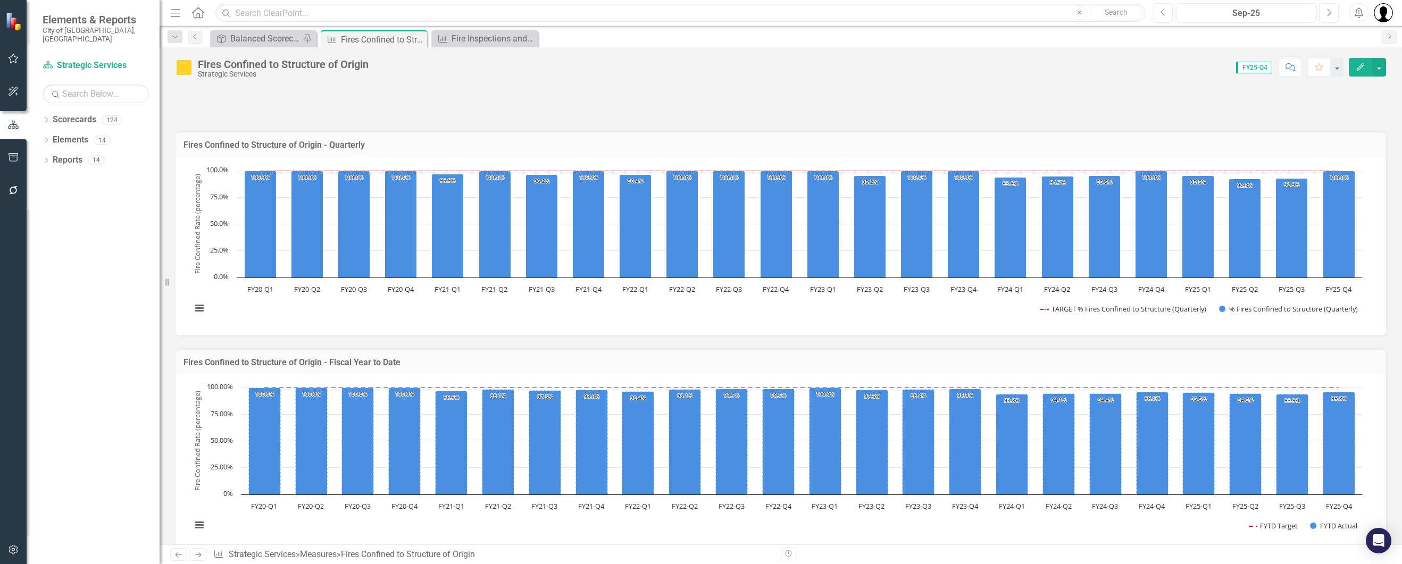  What do you see at coordinates (219, 250) in the screenshot?
I see `text: 25.0%` at bounding box center [219, 250].